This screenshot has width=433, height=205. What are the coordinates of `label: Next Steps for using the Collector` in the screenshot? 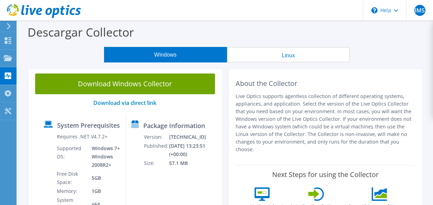 It's located at (325, 174).